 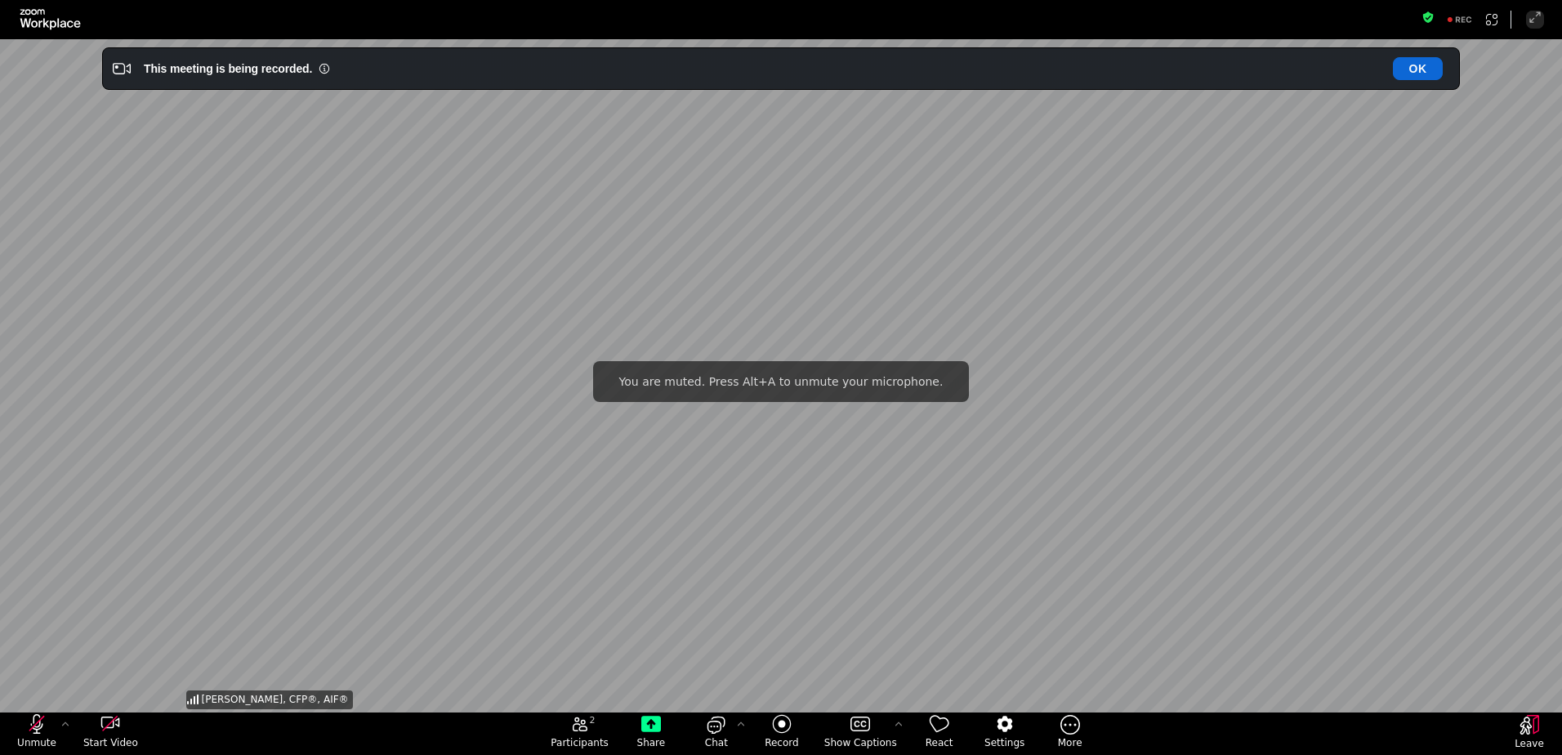 What do you see at coordinates (782, 734) in the screenshot?
I see `button: Record` at bounding box center [782, 734].